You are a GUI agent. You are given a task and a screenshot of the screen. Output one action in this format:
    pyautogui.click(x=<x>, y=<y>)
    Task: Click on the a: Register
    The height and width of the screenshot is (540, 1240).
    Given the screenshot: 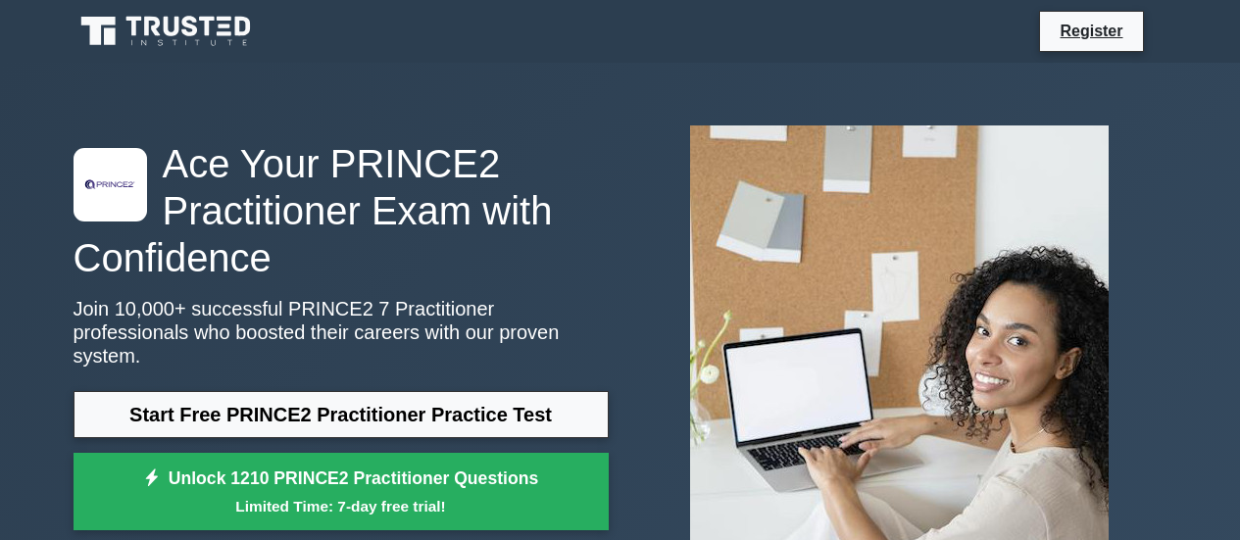 What is the action you would take?
    pyautogui.click(x=1091, y=30)
    